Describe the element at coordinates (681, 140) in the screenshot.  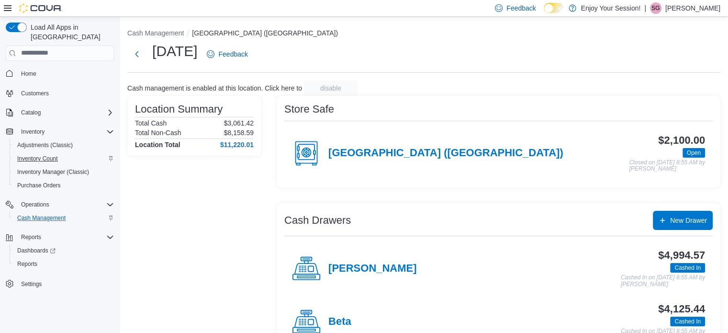
I see `h3: $2,100.00` at that location.